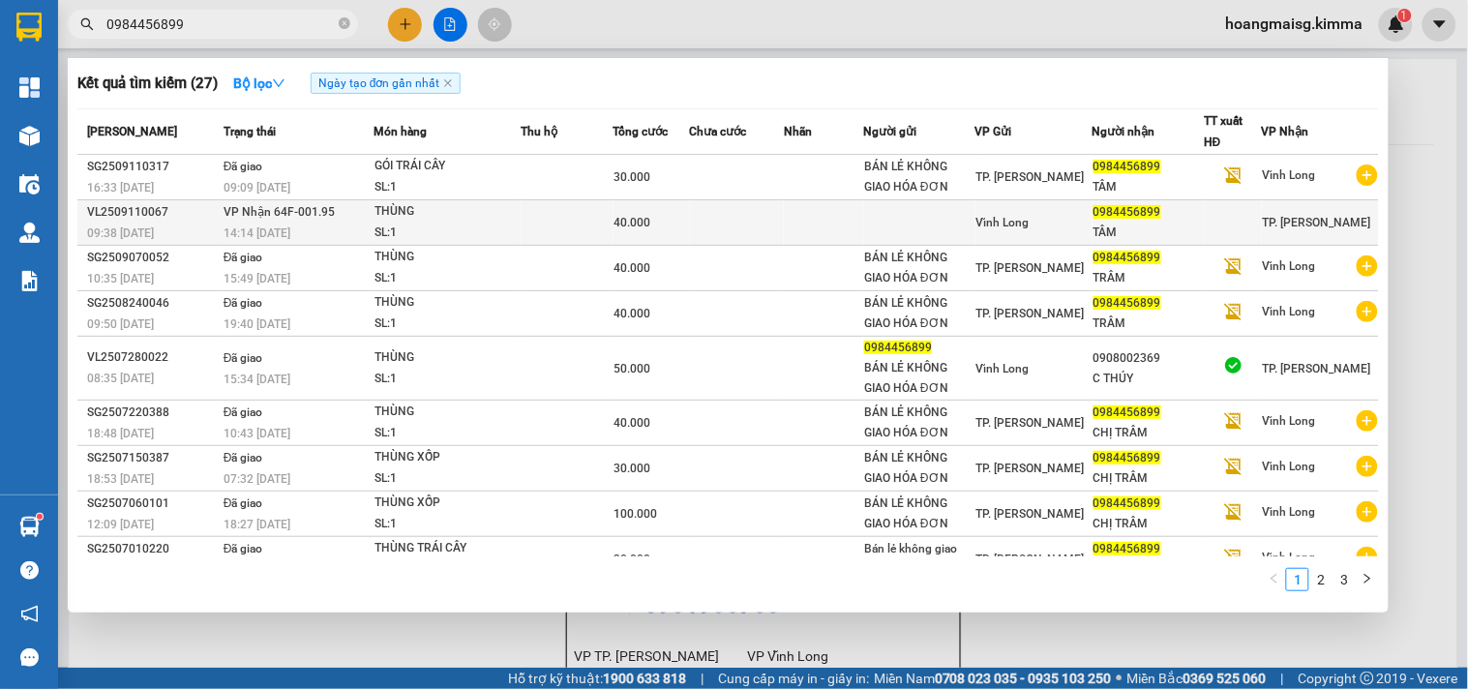 Image resolution: width=1468 pixels, height=689 pixels. I want to click on span: search, so click(87, 24).